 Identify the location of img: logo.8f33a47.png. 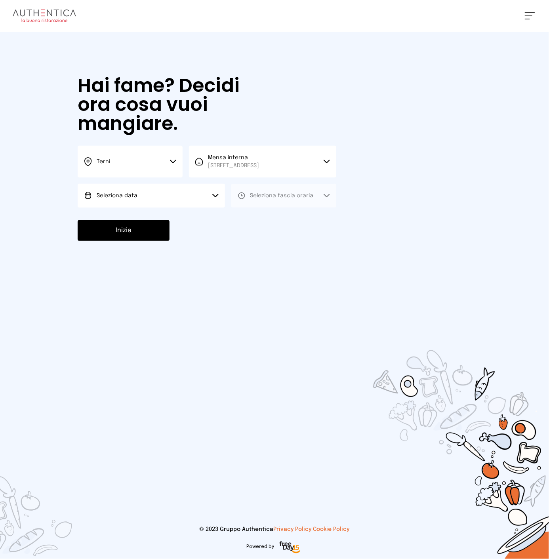
(44, 16).